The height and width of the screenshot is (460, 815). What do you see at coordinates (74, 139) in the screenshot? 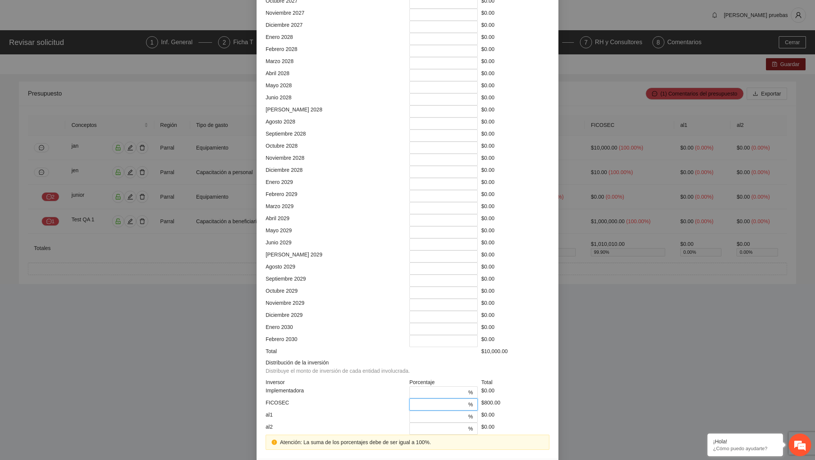
I see `span: Estamos en línea.` at bounding box center [74, 139].